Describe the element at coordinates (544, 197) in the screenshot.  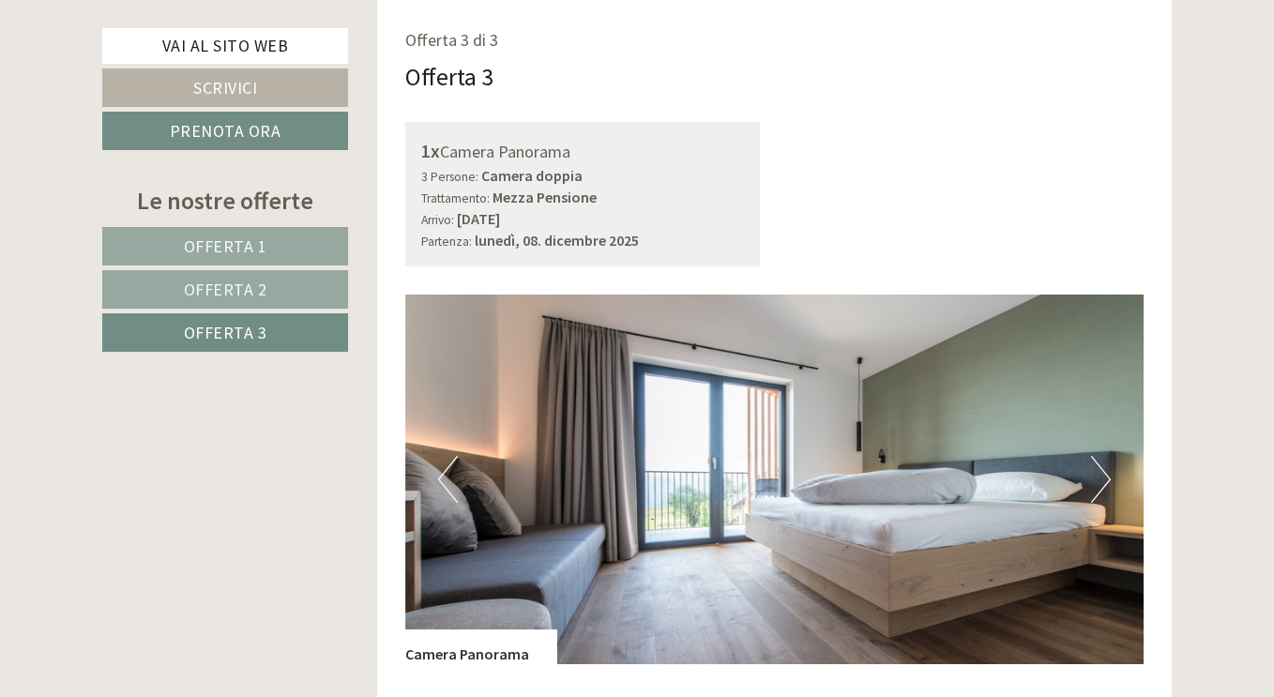
I see `b: Mezza Pensione` at that location.